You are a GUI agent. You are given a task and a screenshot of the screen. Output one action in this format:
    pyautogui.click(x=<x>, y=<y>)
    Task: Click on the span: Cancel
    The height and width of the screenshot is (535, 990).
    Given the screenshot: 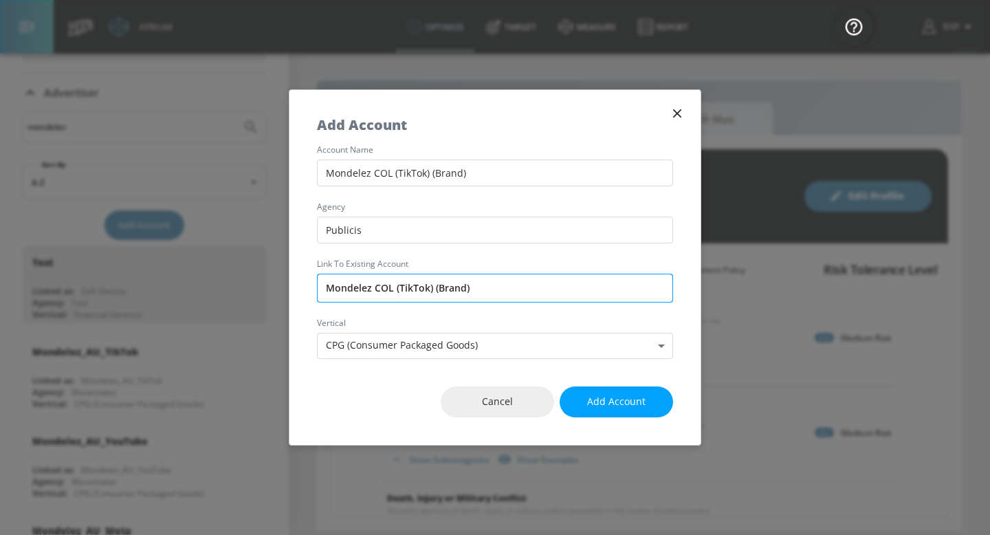 What is the action you would take?
    pyautogui.click(x=497, y=402)
    